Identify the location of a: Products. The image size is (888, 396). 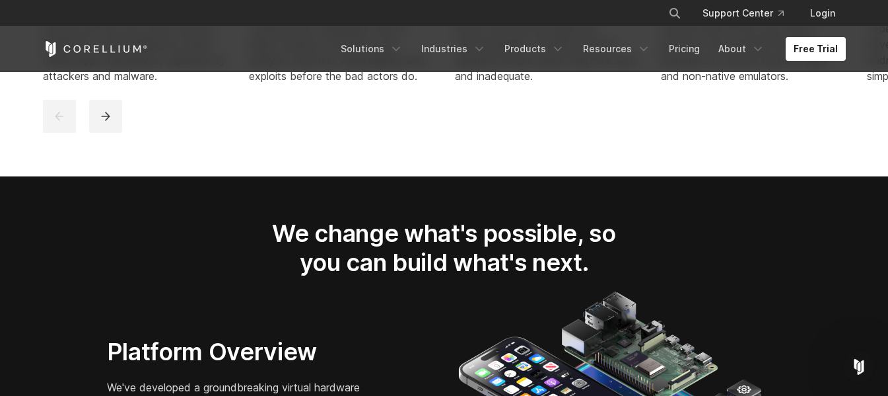
(534, 49).